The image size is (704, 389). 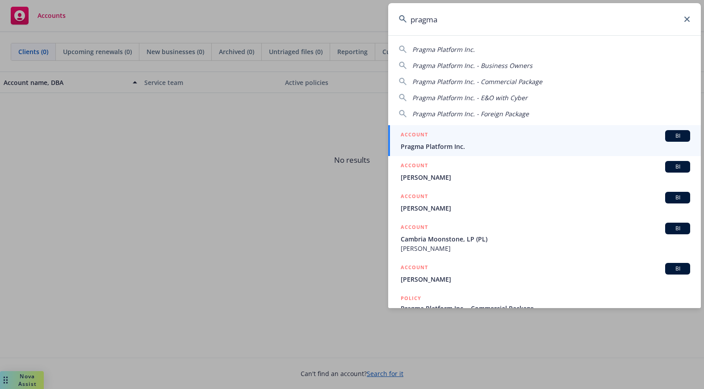 I want to click on h5: POLICY, so click(x=411, y=298).